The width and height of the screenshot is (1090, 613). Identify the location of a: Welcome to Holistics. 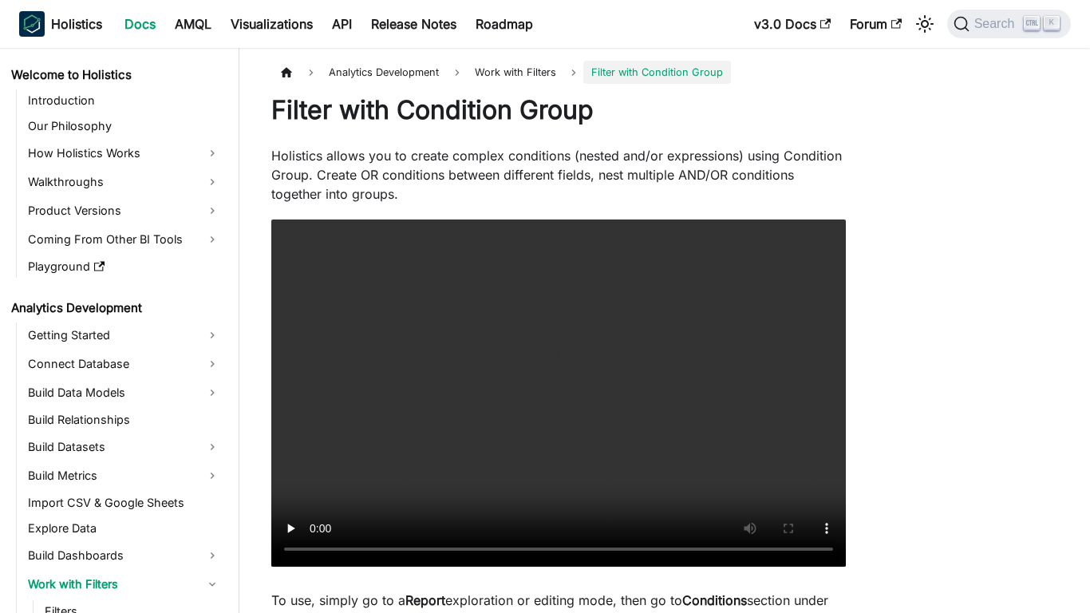
(116, 75).